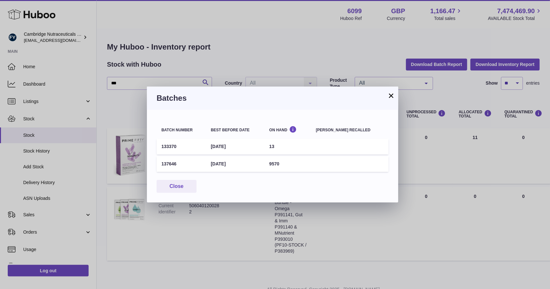 Image resolution: width=550 pixels, height=289 pixels. I want to click on div: On Hand, so click(288, 129).